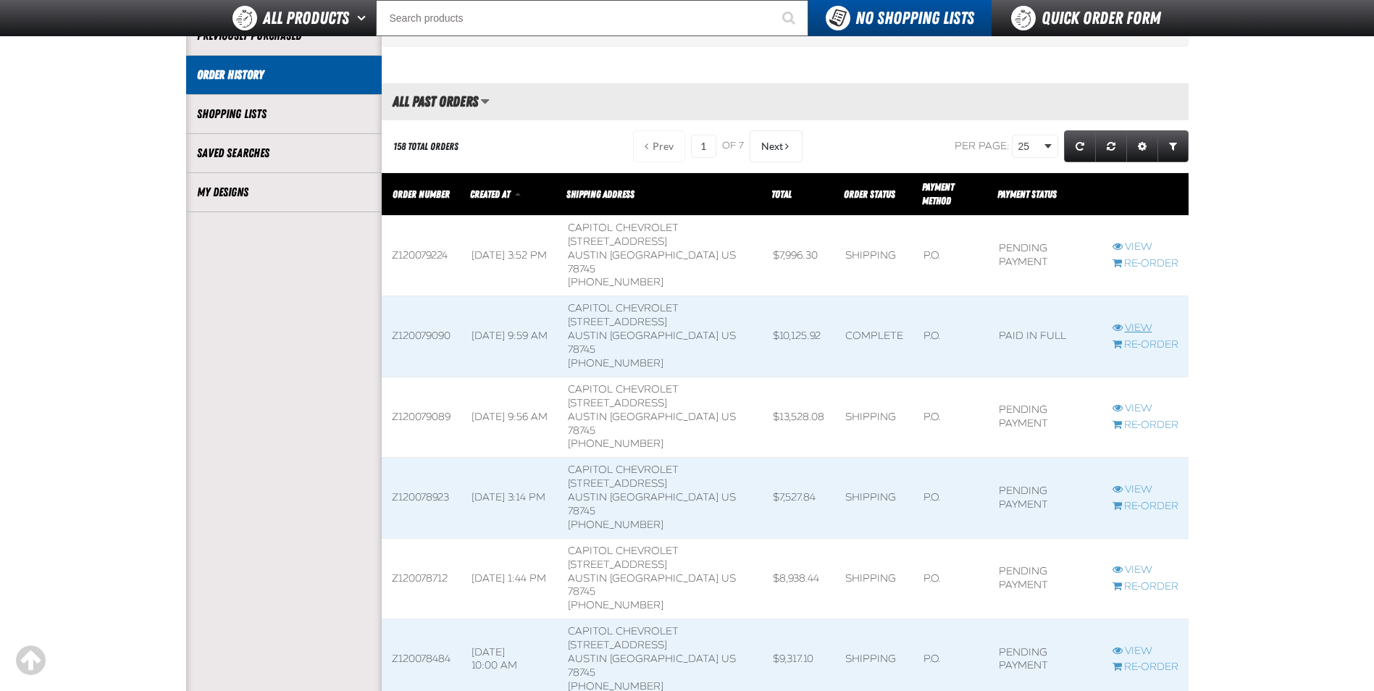 The width and height of the screenshot is (1374, 691). What do you see at coordinates (1145, 264) in the screenshot?
I see `a: Re-Order Z120079224 order` at bounding box center [1145, 264].